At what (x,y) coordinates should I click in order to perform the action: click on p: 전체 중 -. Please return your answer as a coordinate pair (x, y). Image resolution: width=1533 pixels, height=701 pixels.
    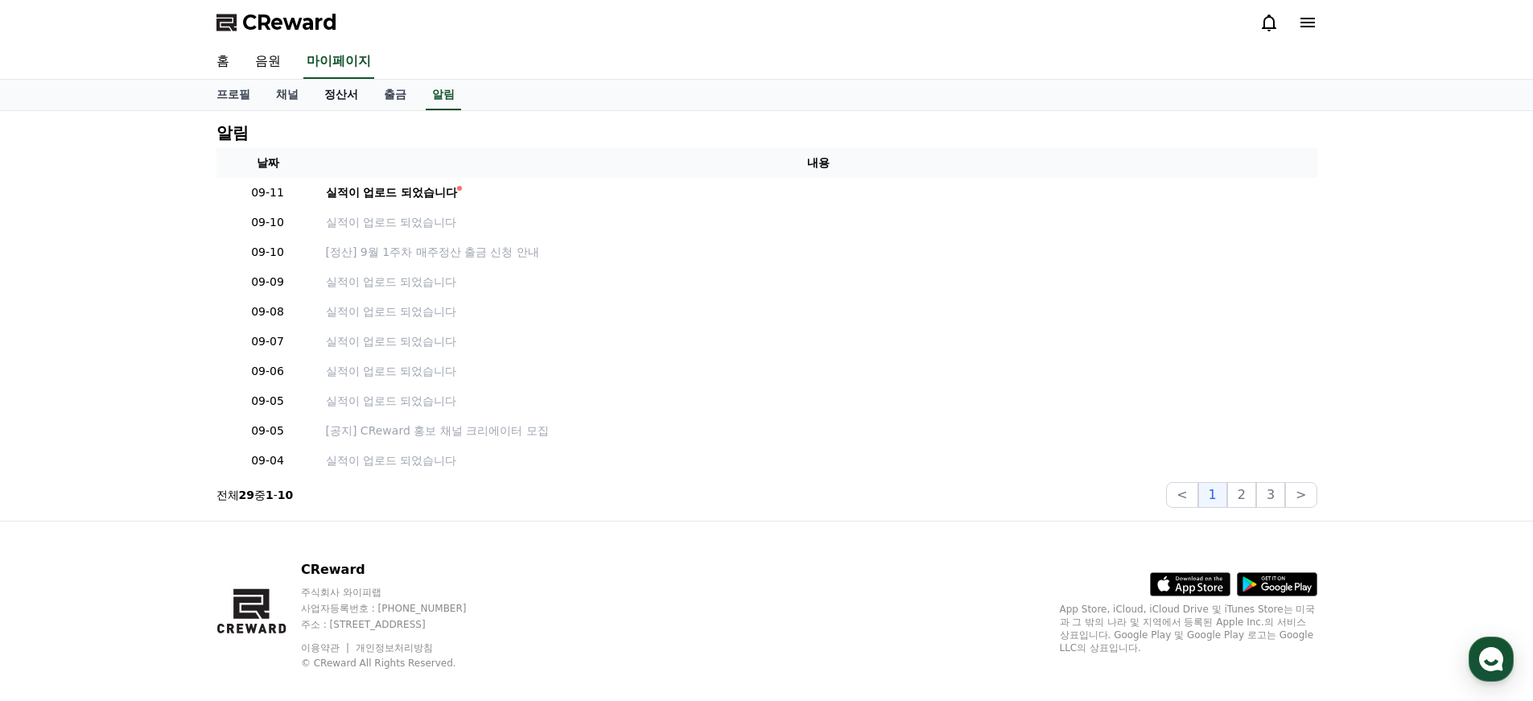
    Looking at the image, I should click on (255, 495).